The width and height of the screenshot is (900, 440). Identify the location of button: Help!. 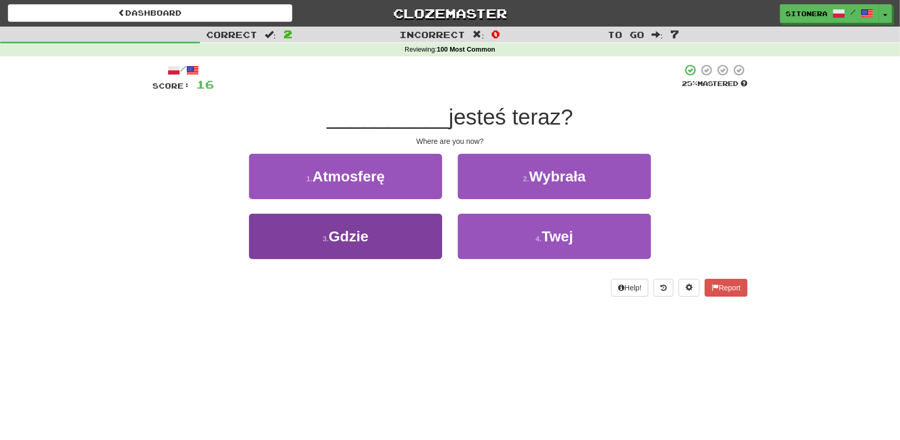
(629, 288).